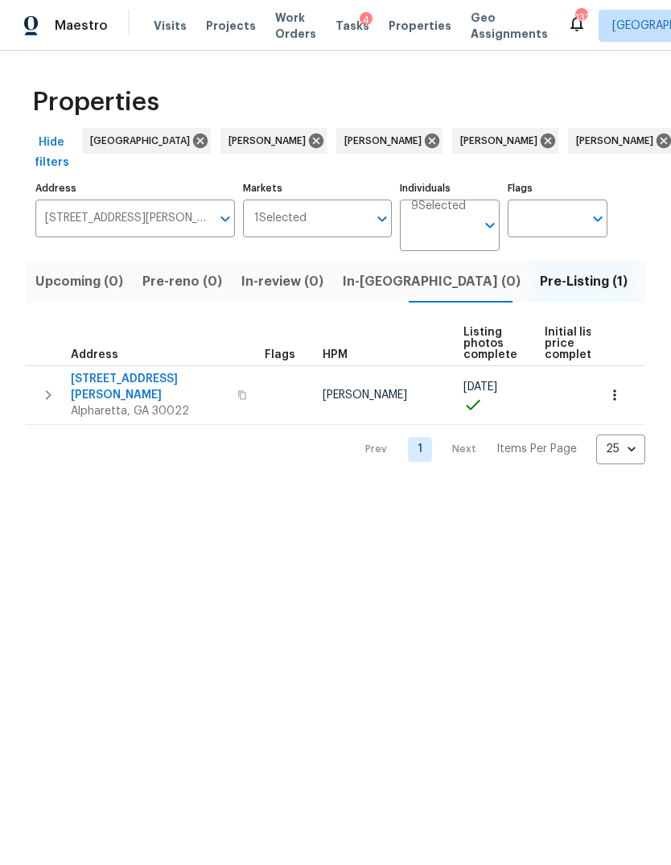  What do you see at coordinates (537, 449) in the screenshot?
I see `p: Items Per Page` at bounding box center [537, 449].